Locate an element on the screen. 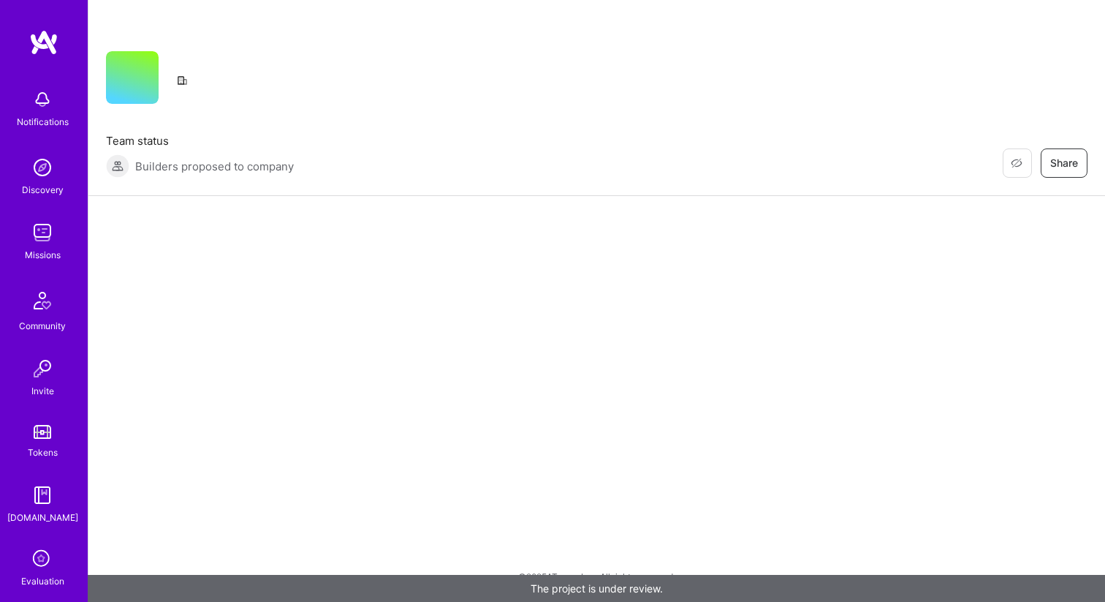  div: Evaluation is located at coordinates (42, 580).